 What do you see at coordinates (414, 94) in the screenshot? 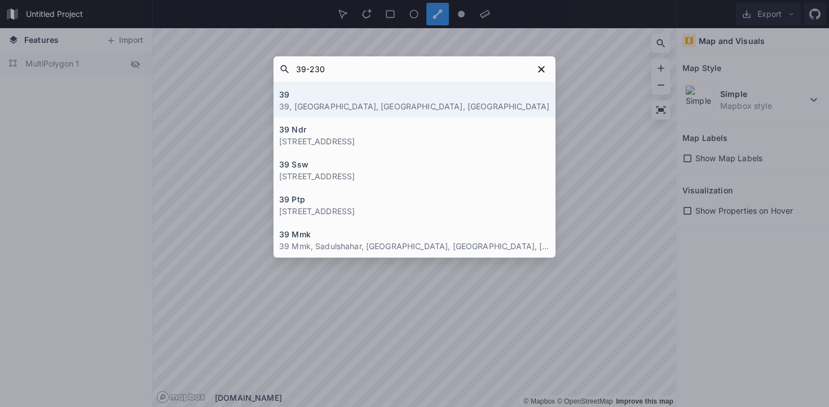
I see `h4: 39` at bounding box center [414, 94].